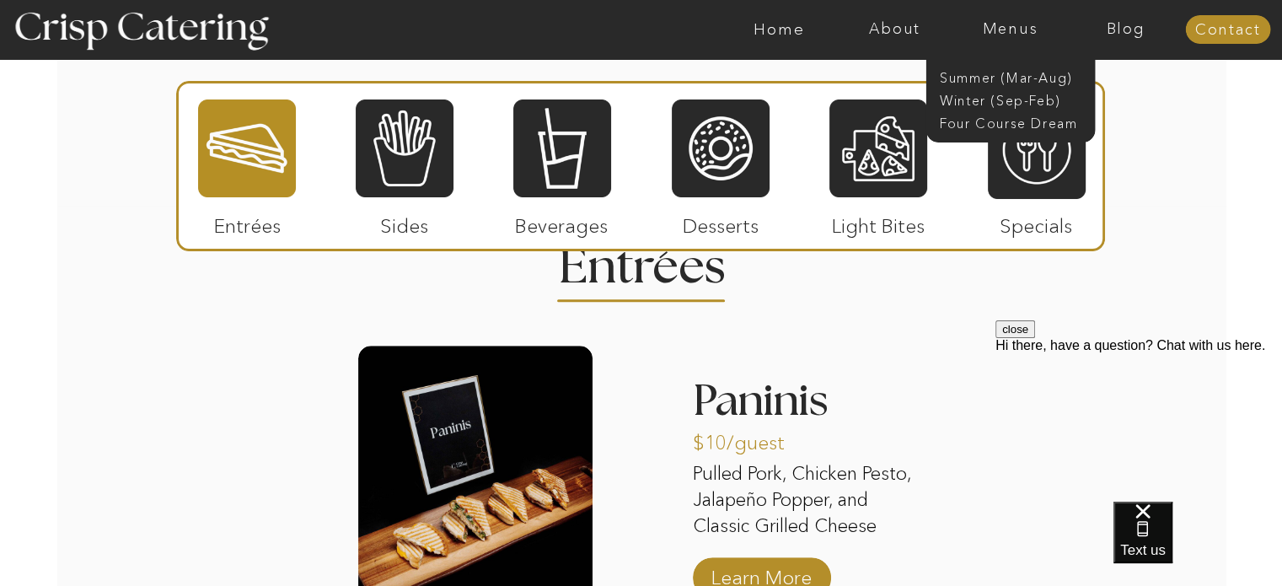 The image size is (1282, 586). What do you see at coordinates (404, 222) in the screenshot?
I see `p: Sides` at bounding box center [404, 222].